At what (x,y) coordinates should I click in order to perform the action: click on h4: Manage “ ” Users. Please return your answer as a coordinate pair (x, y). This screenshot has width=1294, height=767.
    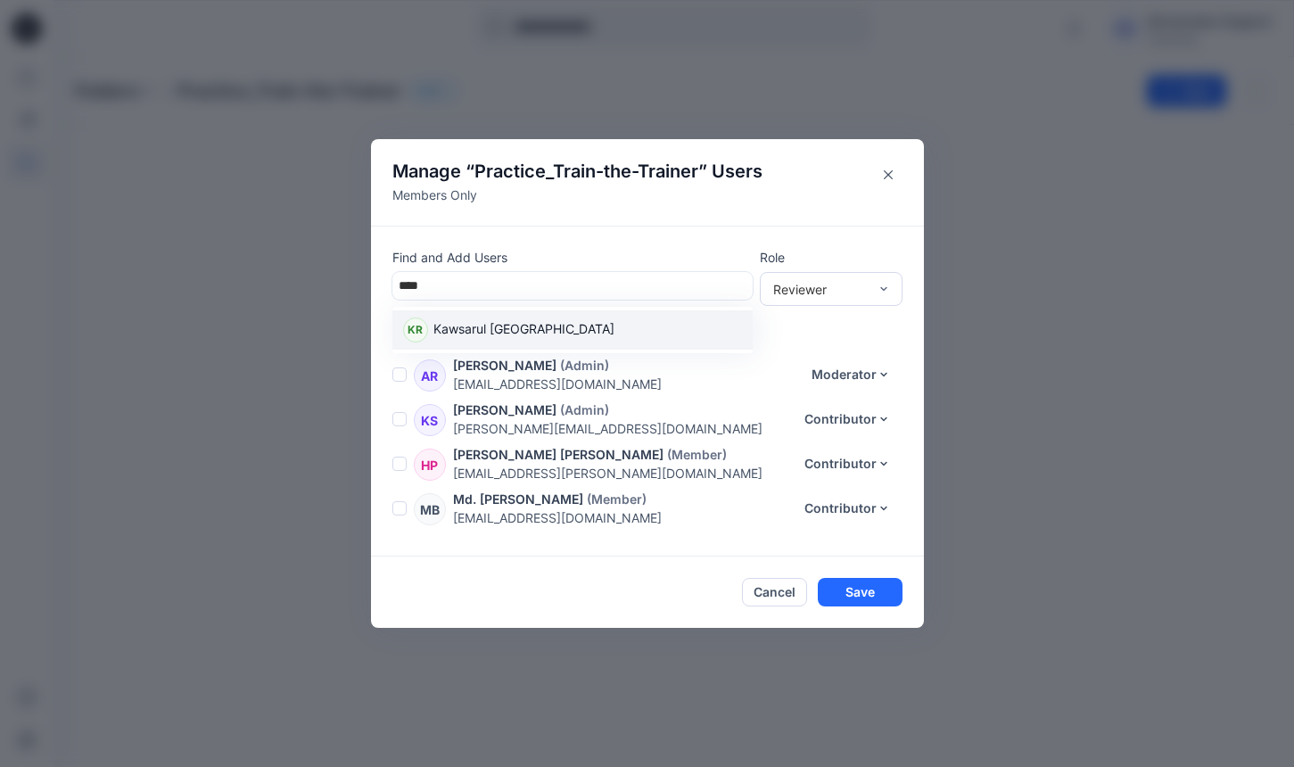
    Looking at the image, I should click on (577, 171).